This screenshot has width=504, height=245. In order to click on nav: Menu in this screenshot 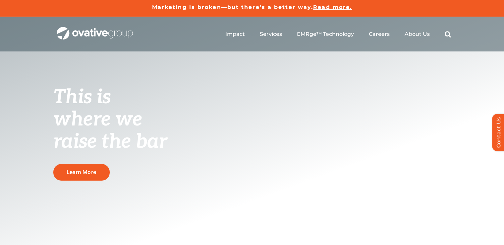, I will do `click(338, 34)`.